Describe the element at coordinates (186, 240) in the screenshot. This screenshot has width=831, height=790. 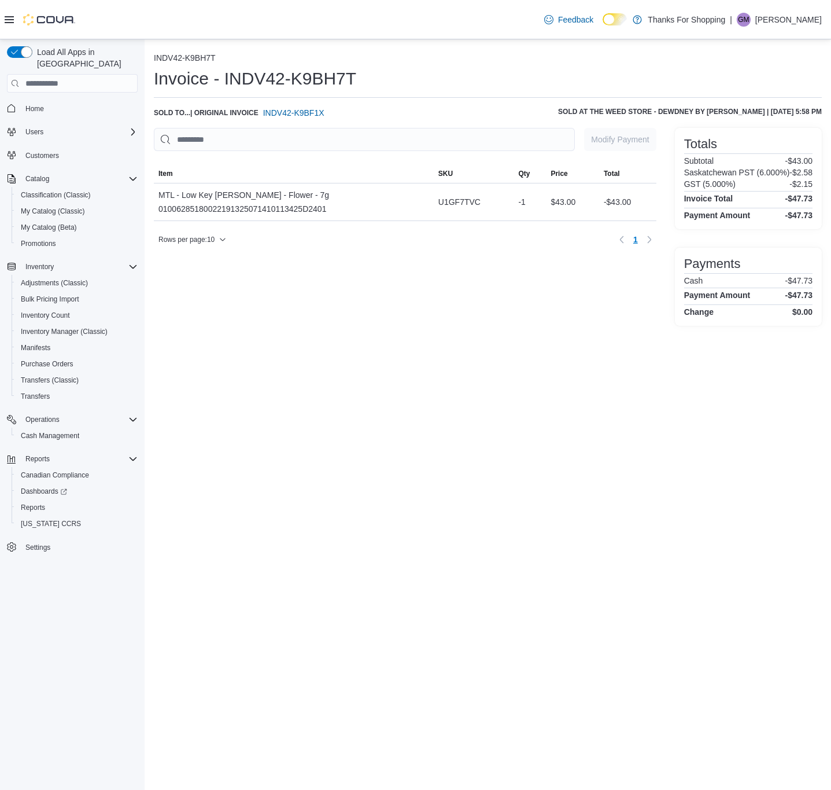
I see `span: Rows per page : 10` at that location.